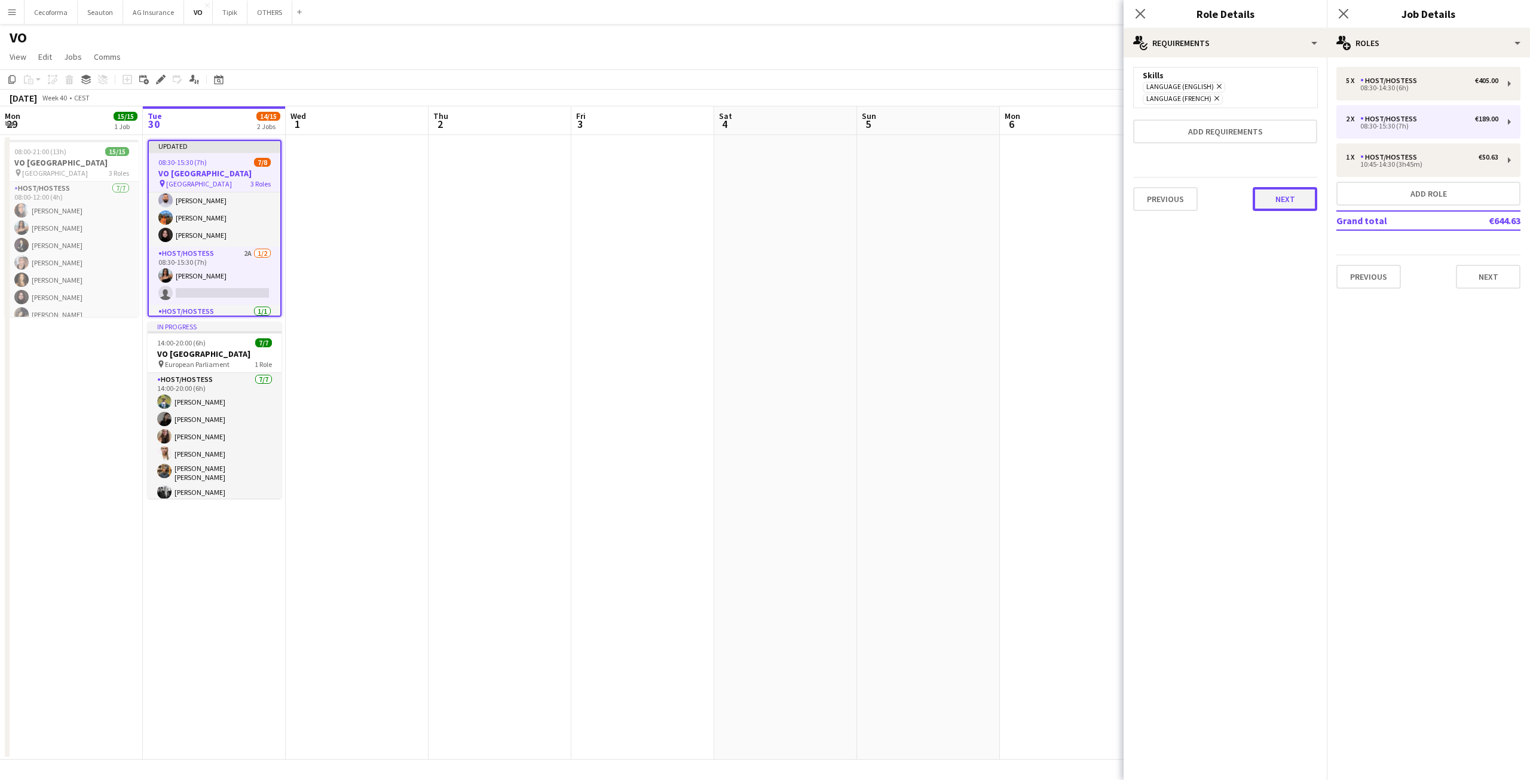 This screenshot has height=780, width=1530. What do you see at coordinates (230, 12) in the screenshot?
I see `button: Tipik` at bounding box center [230, 12].